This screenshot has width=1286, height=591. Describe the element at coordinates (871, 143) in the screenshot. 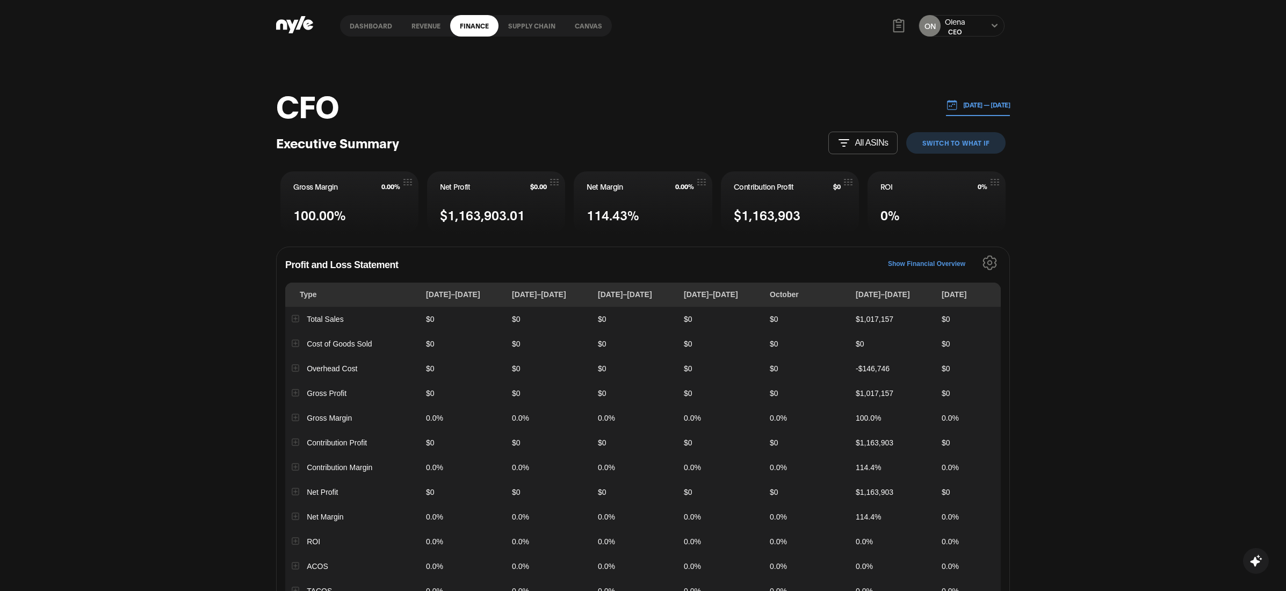

I see `p: All ASINs` at that location.